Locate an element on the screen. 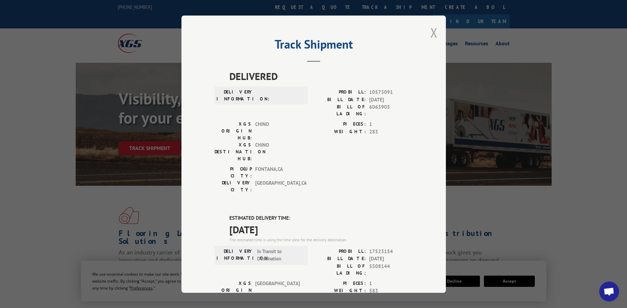 The height and width of the screenshot is (308, 627). span: 6063905 is located at coordinates (391, 110).